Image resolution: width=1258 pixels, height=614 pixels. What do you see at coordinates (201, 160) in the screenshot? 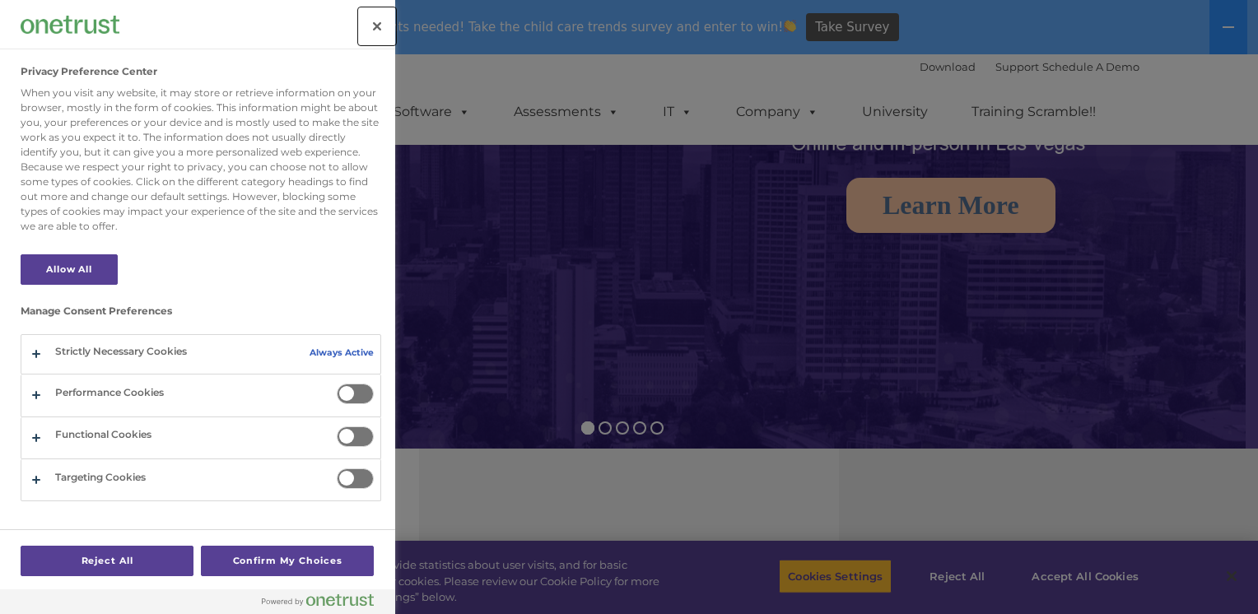
I see `div: When you visit any website, it may store or retrieve information on your browser, mostly in the f...` at bounding box center [201, 160].